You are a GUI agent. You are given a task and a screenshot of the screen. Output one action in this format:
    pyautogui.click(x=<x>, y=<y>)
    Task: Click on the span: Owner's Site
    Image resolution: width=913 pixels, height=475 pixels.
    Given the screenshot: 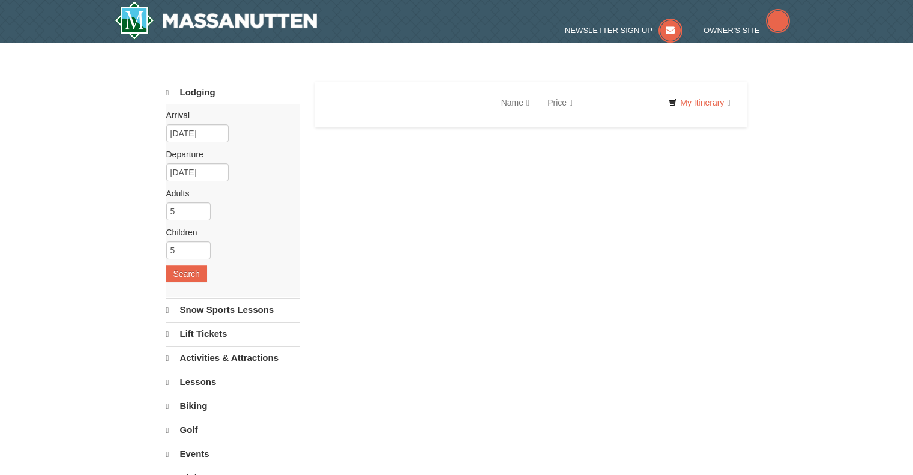 What is the action you would take?
    pyautogui.click(x=732, y=30)
    